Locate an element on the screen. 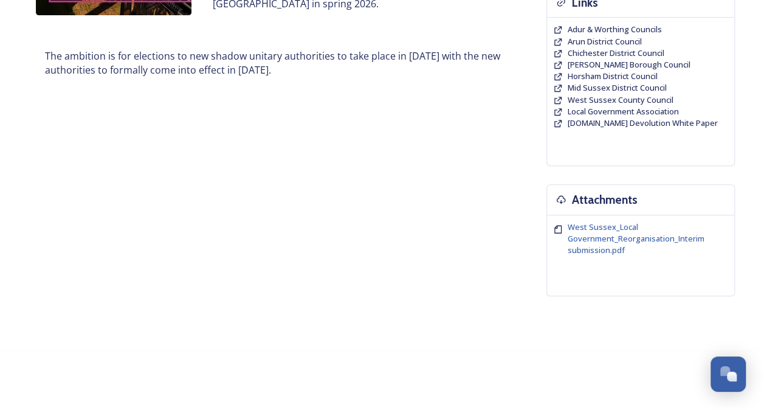  a: Horsham District Council is located at coordinates (613, 76).